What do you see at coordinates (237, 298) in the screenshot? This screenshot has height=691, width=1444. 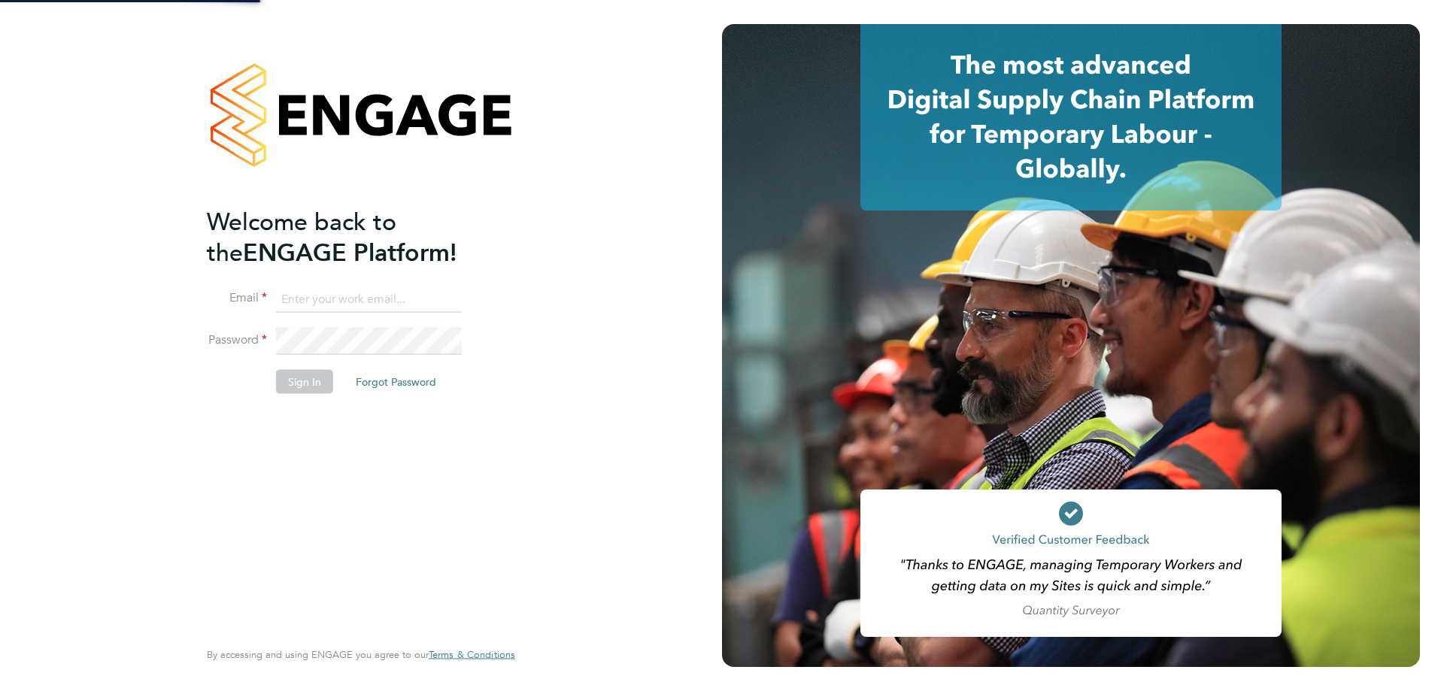 I see `label: Email` at bounding box center [237, 298].